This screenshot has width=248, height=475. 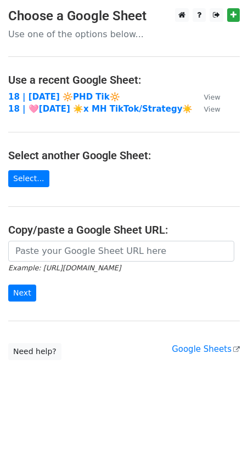 I want to click on a: Google Sheets, so click(x=205, y=349).